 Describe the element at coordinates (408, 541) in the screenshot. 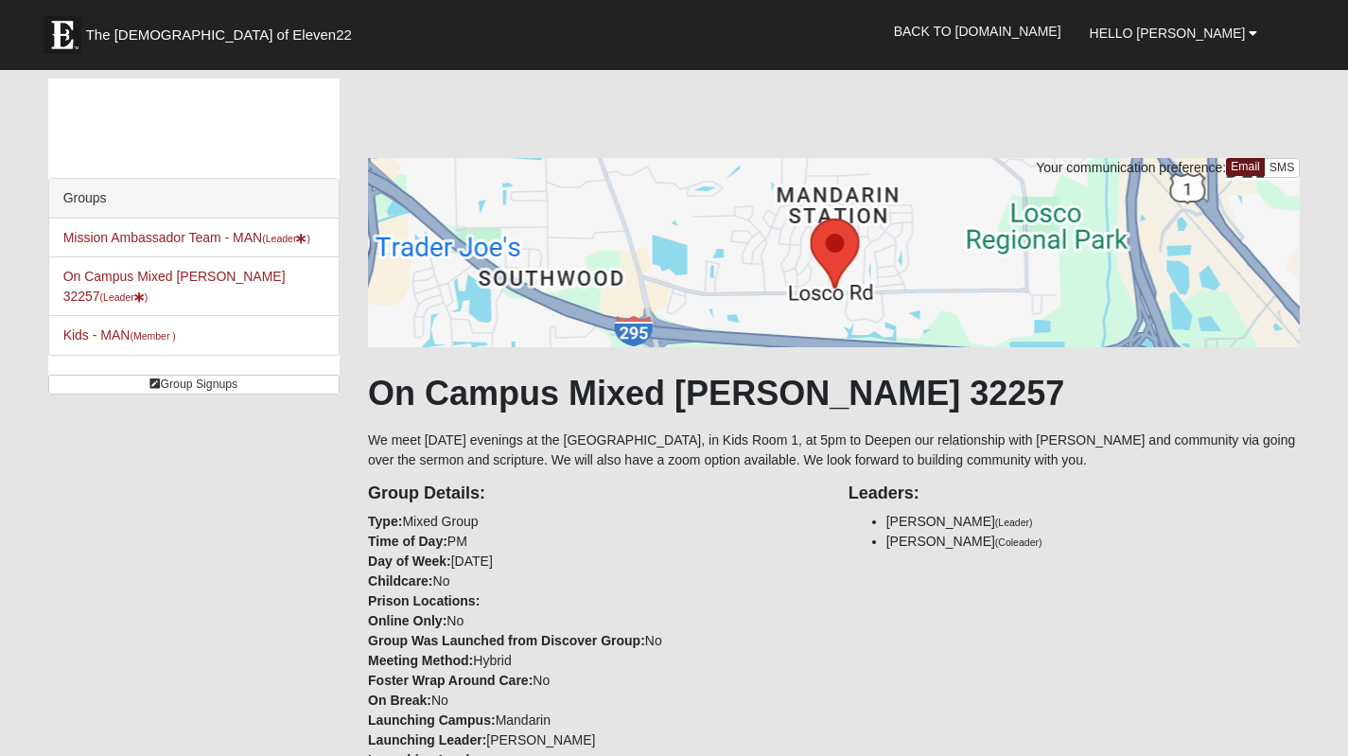

I see `strong: Time of Day:` at that location.